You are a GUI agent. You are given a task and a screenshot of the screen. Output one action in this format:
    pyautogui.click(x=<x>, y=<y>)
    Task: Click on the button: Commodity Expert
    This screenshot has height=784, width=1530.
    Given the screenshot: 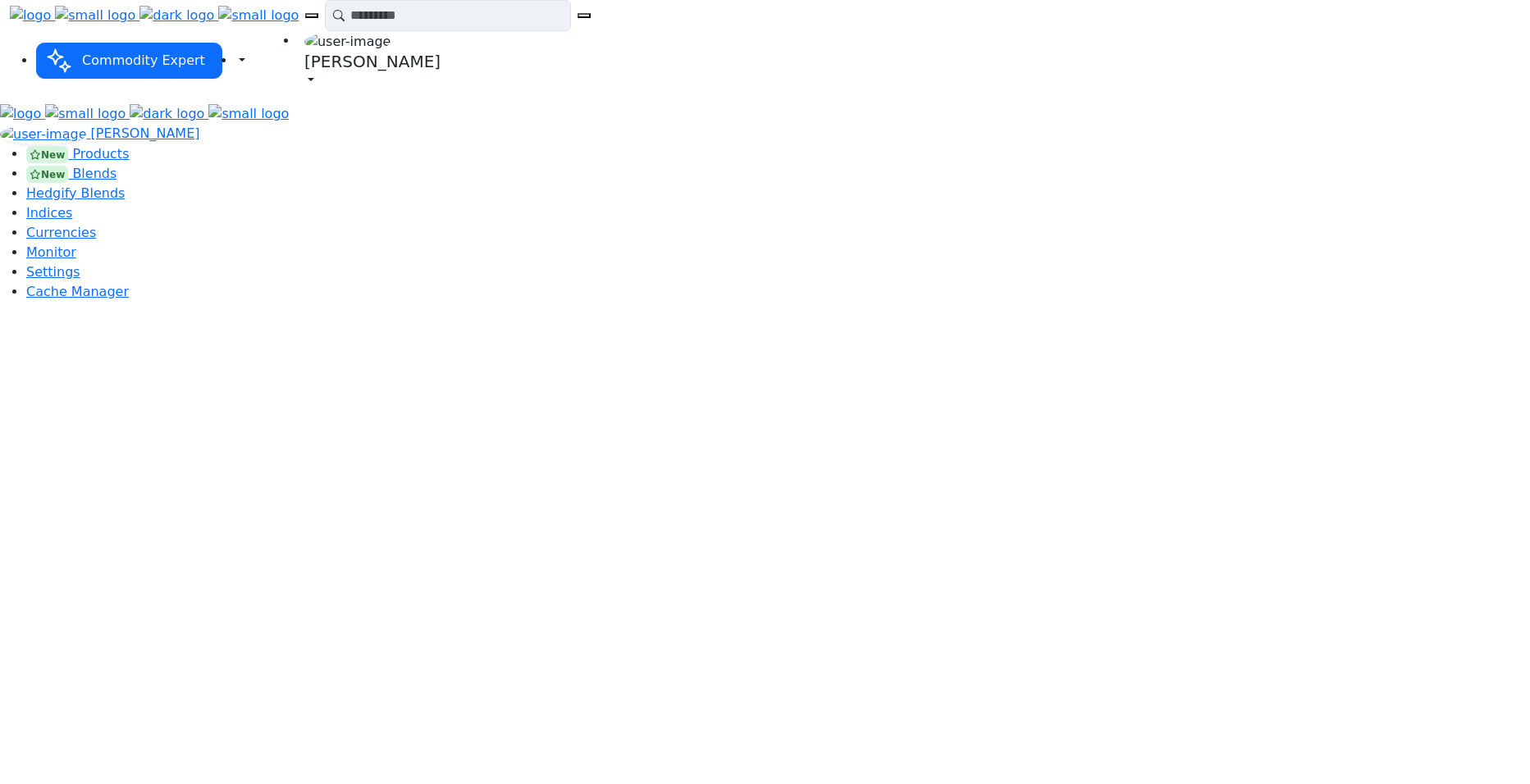 What is the action you would take?
    pyautogui.click(x=129, y=61)
    